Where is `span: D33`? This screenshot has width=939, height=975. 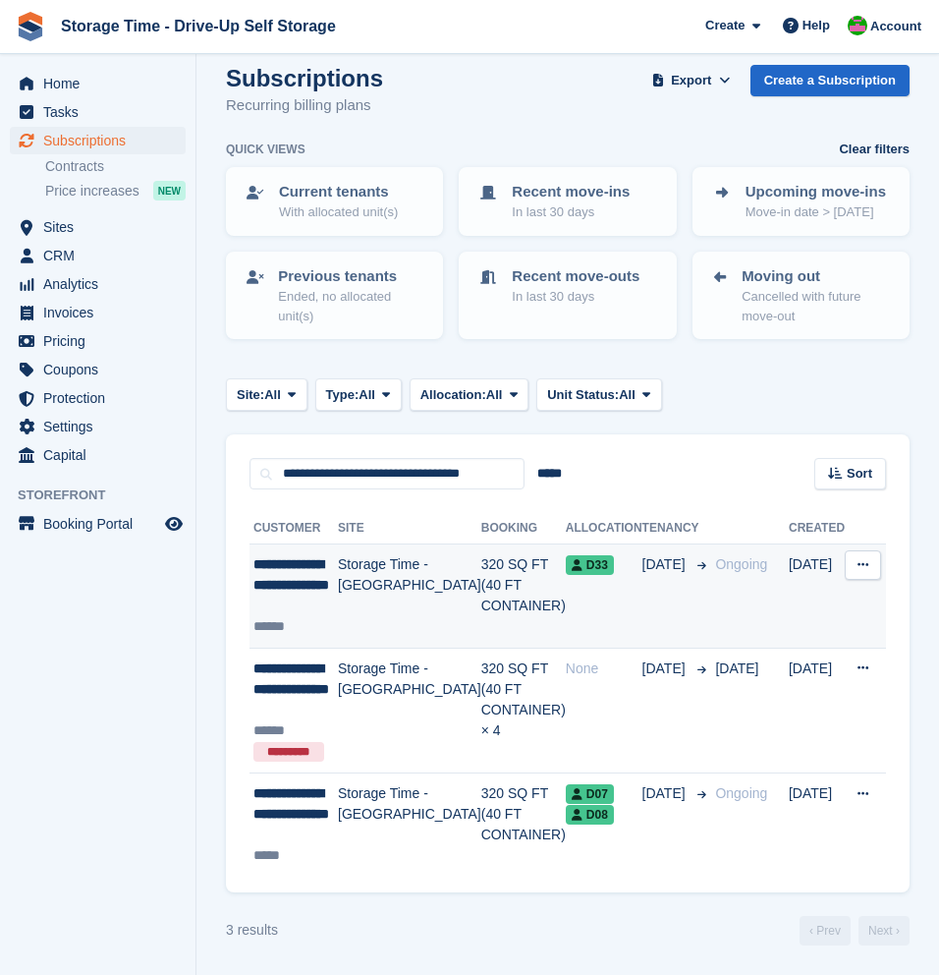 span: D33 is located at coordinates (590, 565).